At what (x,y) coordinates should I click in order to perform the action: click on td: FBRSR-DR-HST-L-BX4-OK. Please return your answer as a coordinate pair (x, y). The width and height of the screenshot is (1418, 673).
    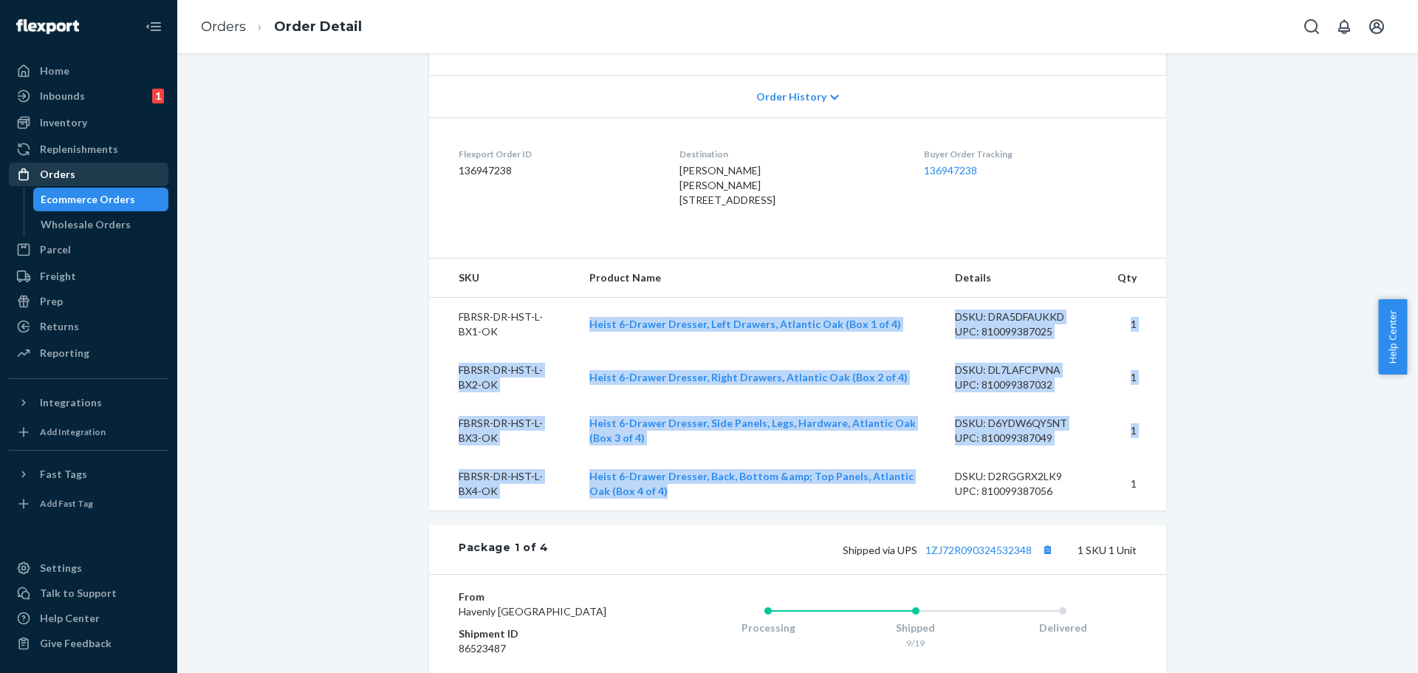
    Looking at the image, I should click on (503, 484).